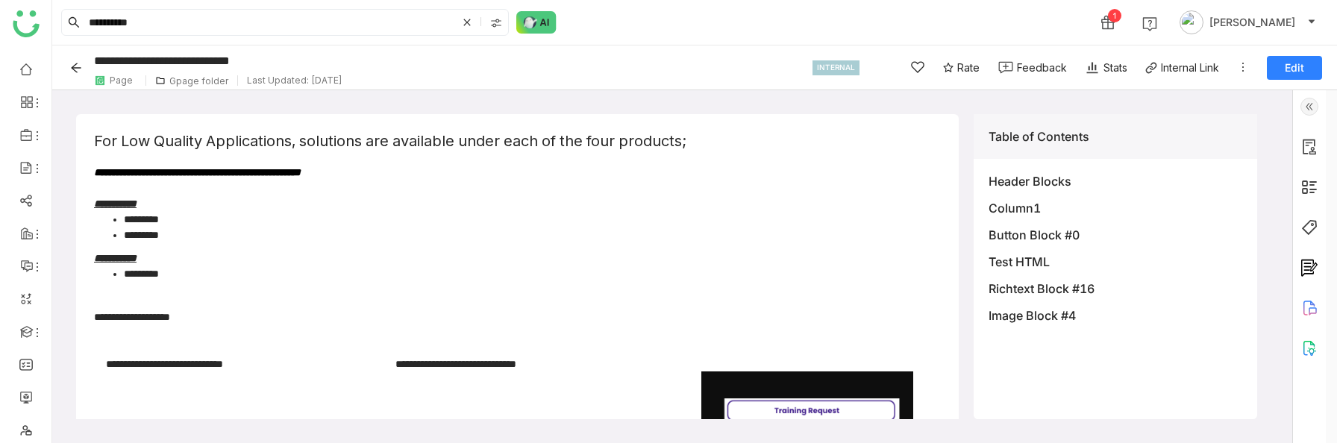  I want to click on div: INTERNAL, so click(835, 68).